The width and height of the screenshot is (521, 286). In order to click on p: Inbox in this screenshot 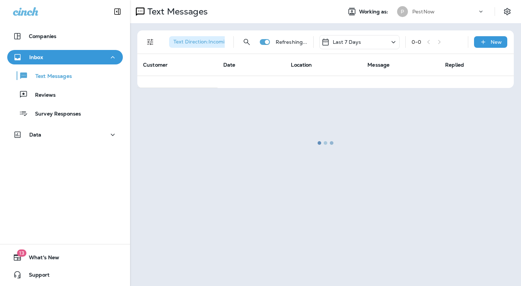, I will do `click(36, 57)`.